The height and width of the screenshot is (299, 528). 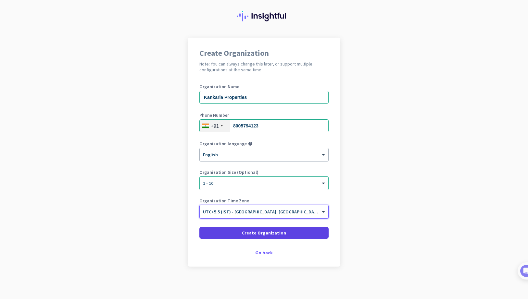 I want to click on input: What is the name of your organization?, so click(x=264, y=97).